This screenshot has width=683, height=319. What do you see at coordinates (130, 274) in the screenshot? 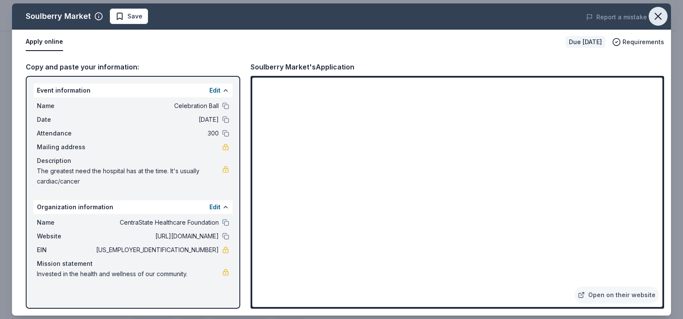
I see `span: Invested in the health and wellness of our community.` at bounding box center [130, 274].